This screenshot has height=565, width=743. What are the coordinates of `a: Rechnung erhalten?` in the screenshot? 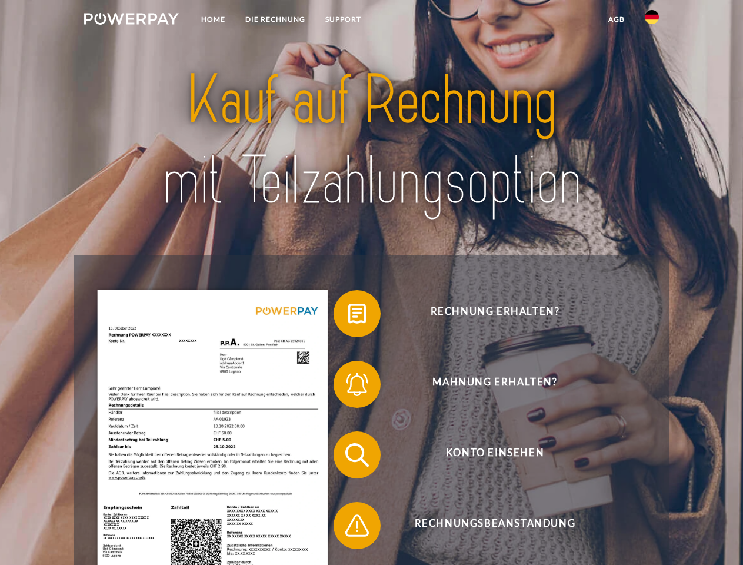 It's located at (486, 313).